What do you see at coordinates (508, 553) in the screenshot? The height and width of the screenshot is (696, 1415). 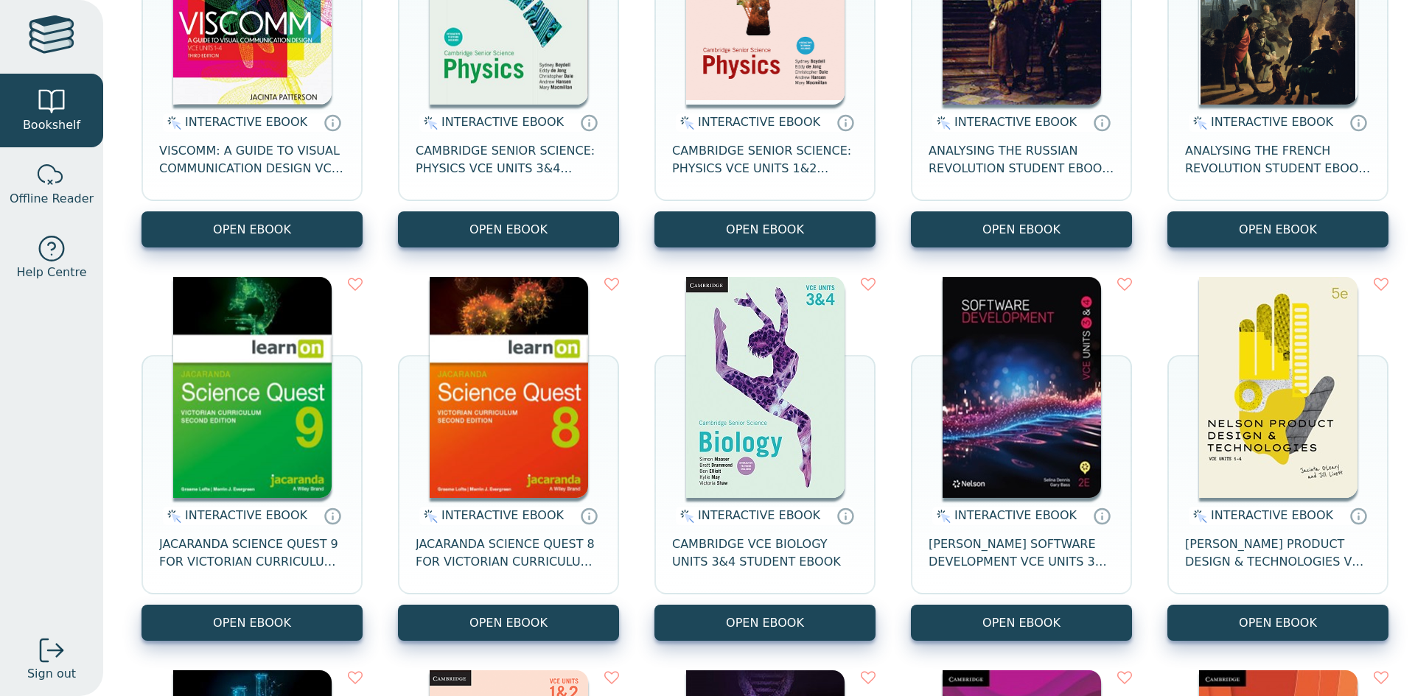 I see `span: JACARANDA SCIENCE QUEST 8 FOR VICTORIAN CURRICULUM LEARNON 2E EBOOK` at bounding box center [508, 553].